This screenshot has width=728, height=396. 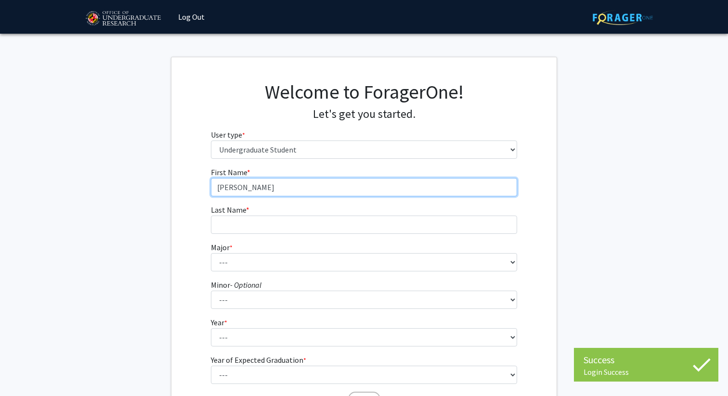 I want to click on span: First Name, so click(x=229, y=172).